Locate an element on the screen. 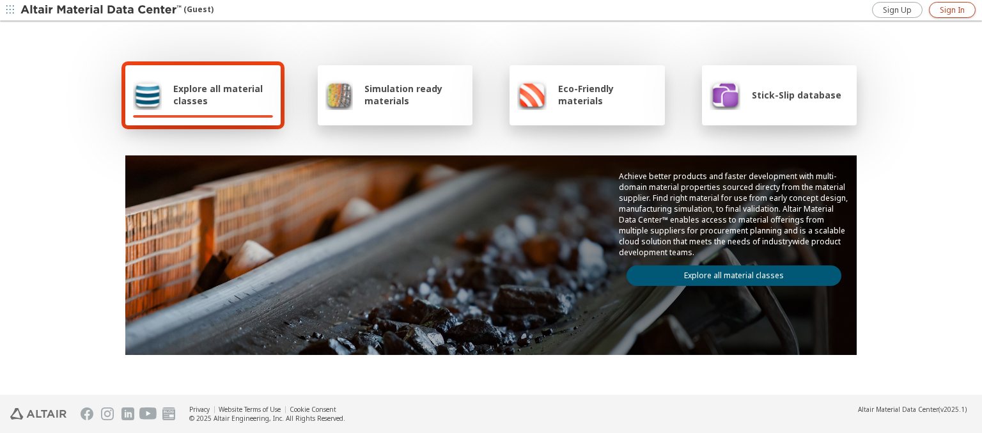  div: © 2025 Altair Engineering, Inc. All Rights Reserved. is located at coordinates (267, 418).